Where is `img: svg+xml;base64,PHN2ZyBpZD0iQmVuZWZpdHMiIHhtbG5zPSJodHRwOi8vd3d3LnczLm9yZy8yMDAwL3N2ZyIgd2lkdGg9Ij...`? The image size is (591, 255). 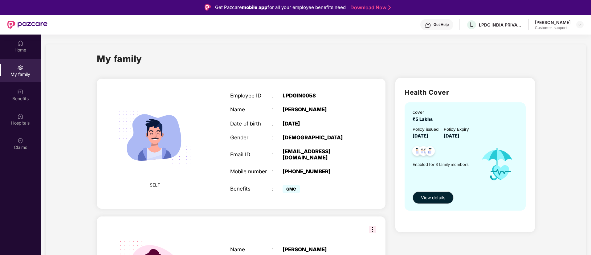
img: svg+xml;base64,PHN2ZyBpZD0iQmVuZWZpdHMiIHhtbG5zPSJodHRwOi8vd3d3LnczLm9yZy8yMDAwL3N2ZyIgd2lkdGg9Ij... is located at coordinates (20, 92).